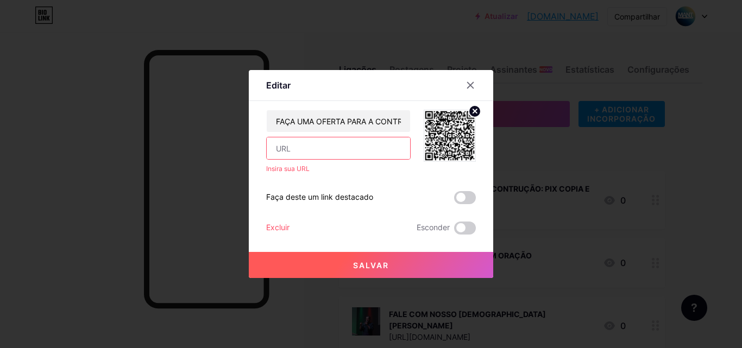 The width and height of the screenshot is (742, 348). Describe the element at coordinates (371, 265) in the screenshot. I see `button: Salvar` at that location.